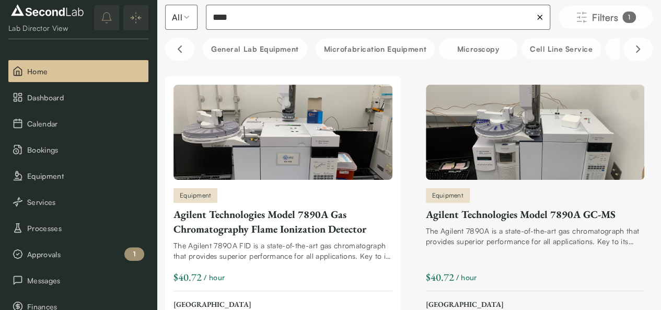 This screenshot has height=310, width=661. I want to click on button: Services, so click(78, 202).